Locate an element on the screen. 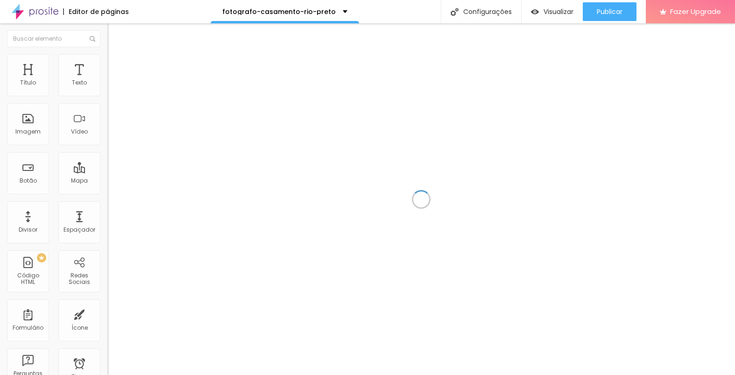 The image size is (735, 375). div: Texto is located at coordinates (79, 83).